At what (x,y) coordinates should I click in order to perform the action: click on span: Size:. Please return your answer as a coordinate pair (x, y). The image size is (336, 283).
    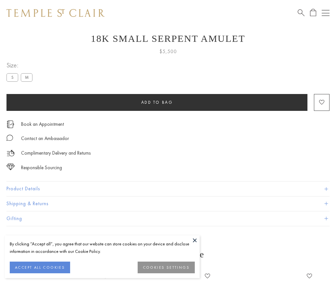
    Looking at the image, I should click on (21, 65).